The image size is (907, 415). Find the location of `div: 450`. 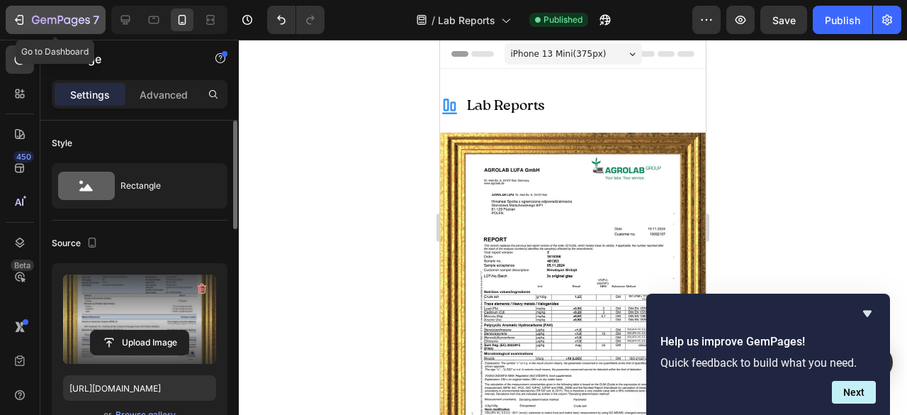

div: 450 is located at coordinates (23, 157).